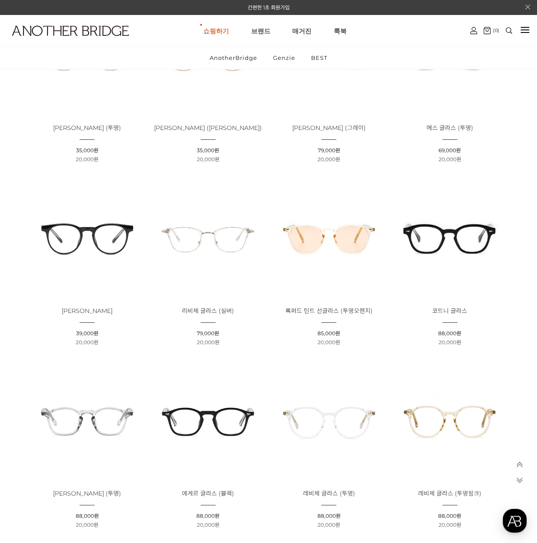  What do you see at coordinates (340, 31) in the screenshot?
I see `a: 룩북` at bounding box center [340, 31].